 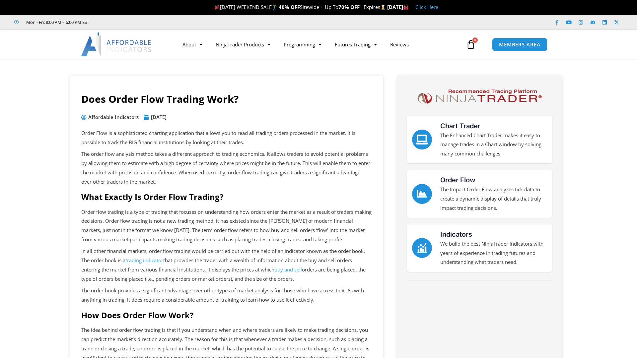 What do you see at coordinates (226, 99) in the screenshot?
I see `h1: Does Order Flow Trading Work?` at bounding box center [226, 99].